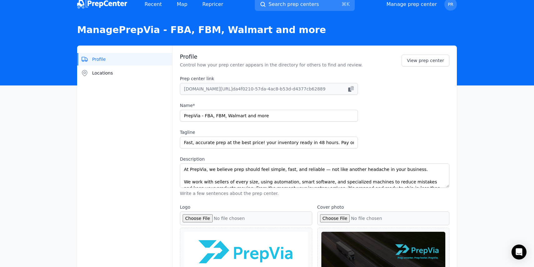 This screenshot has height=267, width=534. What do you see at coordinates (383, 207) in the screenshot?
I see `label: Cover photo` at bounding box center [383, 207].